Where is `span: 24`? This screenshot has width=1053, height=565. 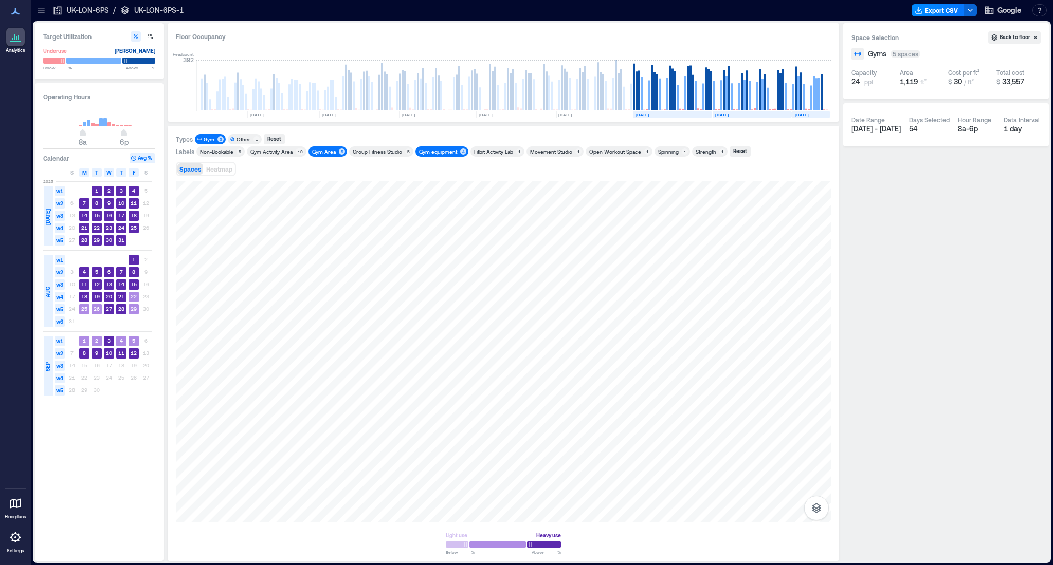 span: 24 is located at coordinates (855, 82).